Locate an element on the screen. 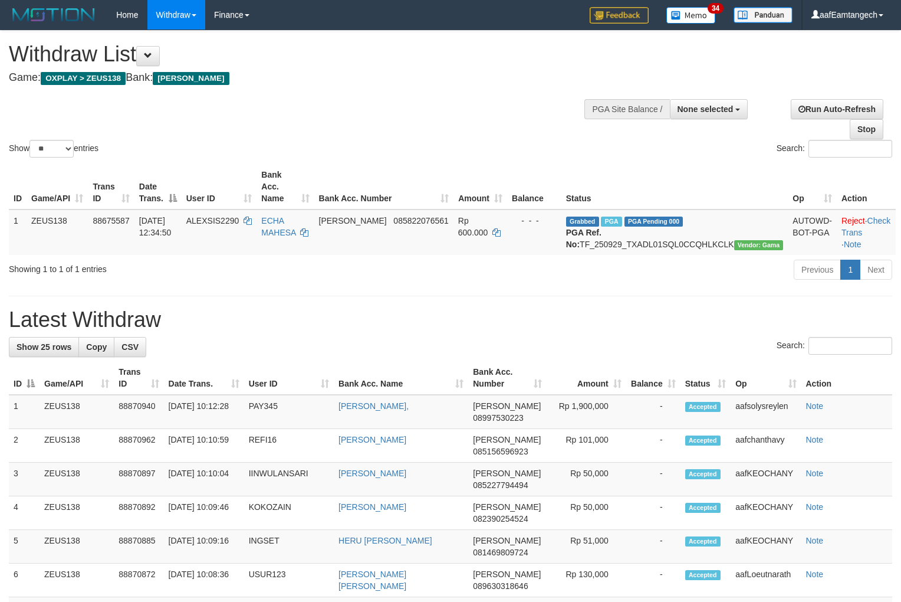 The width and height of the screenshot is (901, 602). td: TF_250929_TXADL01SQL0CCQHLKCLK is located at coordinates (675, 232).